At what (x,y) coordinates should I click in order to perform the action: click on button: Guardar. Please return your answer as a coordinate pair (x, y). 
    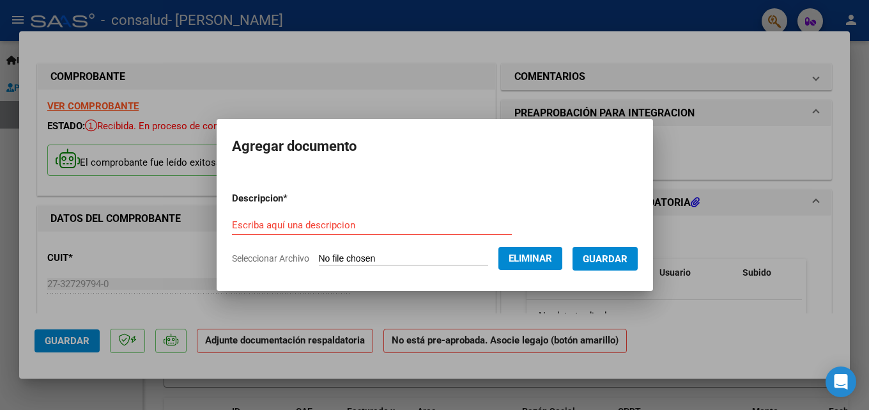
    Looking at the image, I should click on (605, 258).